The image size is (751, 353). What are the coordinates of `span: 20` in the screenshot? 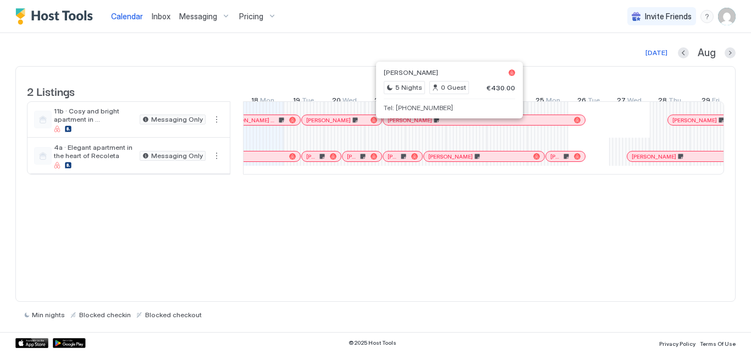 It's located at (337, 101).